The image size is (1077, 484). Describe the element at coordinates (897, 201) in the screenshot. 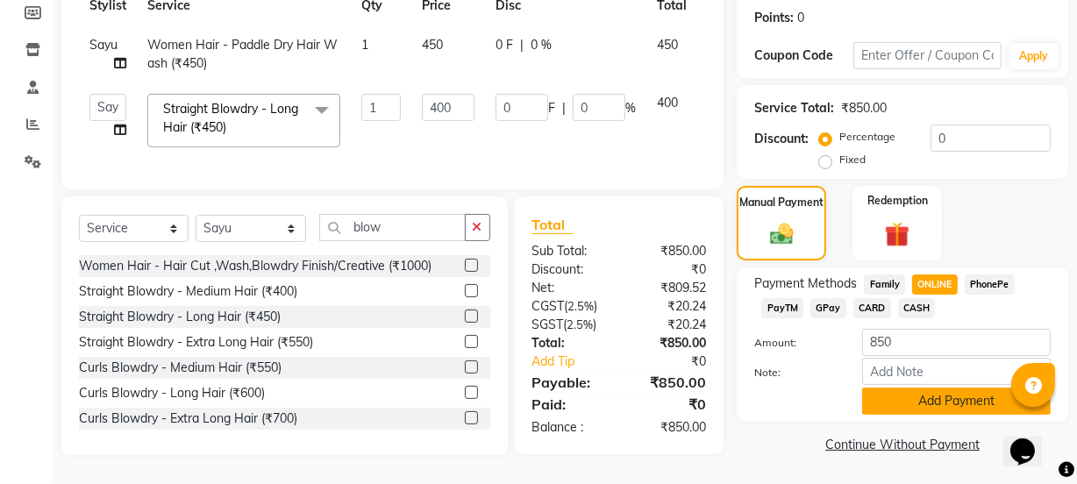

I see `label: Redemption` at that location.